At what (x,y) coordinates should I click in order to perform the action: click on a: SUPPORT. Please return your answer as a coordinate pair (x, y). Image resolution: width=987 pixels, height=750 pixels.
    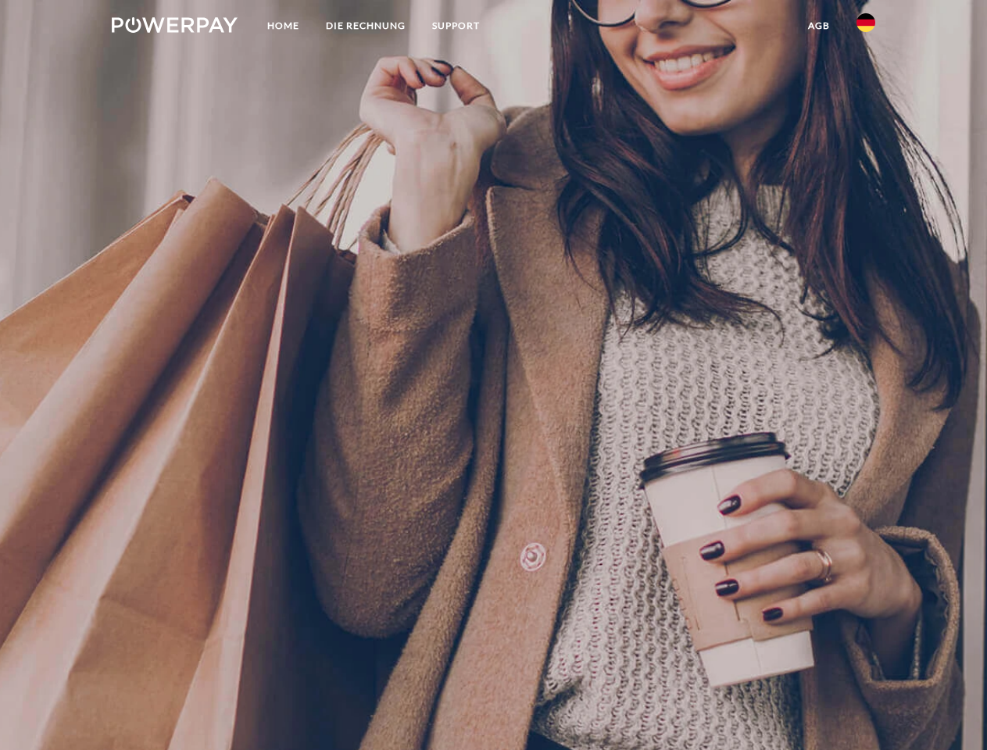
    Looking at the image, I should click on (456, 26).